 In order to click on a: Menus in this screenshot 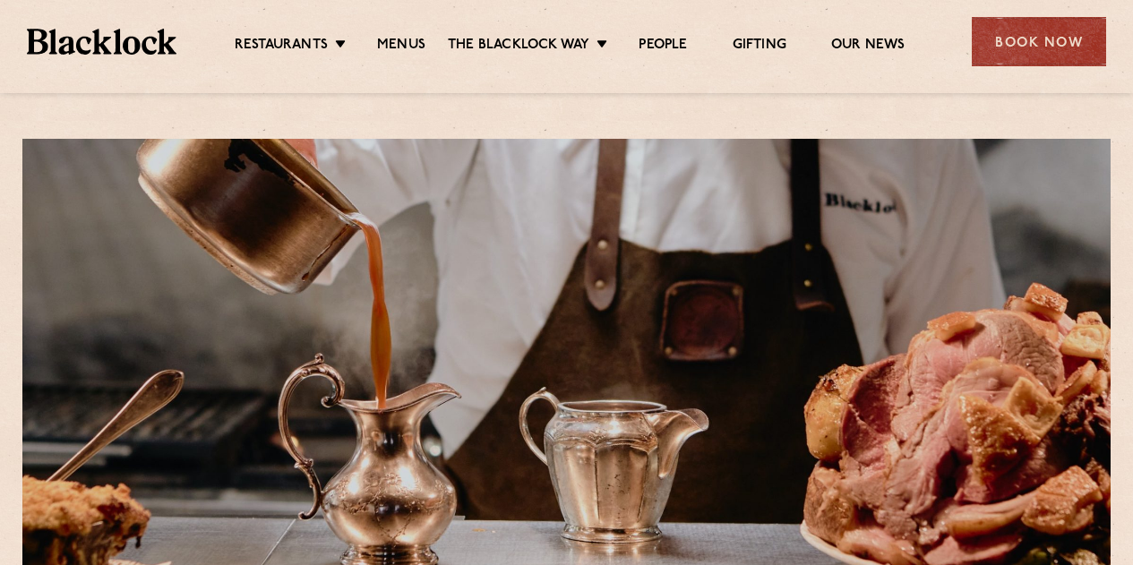, I will do `click(401, 47)`.